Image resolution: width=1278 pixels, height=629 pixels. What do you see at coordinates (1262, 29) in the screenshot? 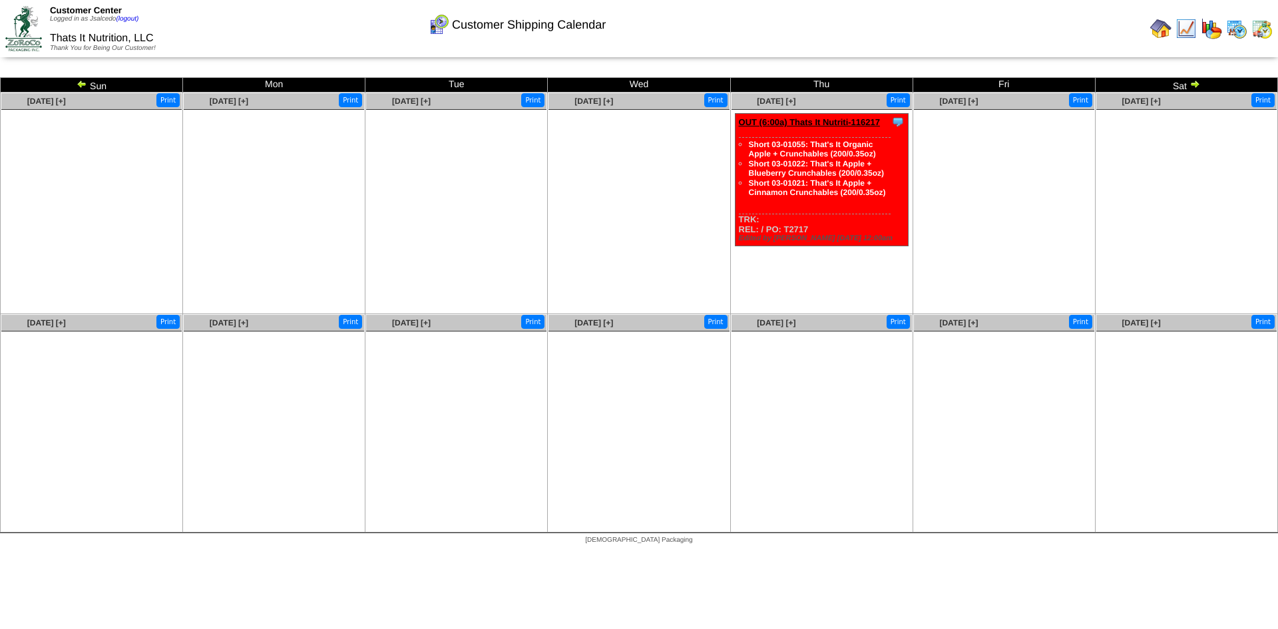
I see `img: calendarinout.gif` at bounding box center [1262, 29].